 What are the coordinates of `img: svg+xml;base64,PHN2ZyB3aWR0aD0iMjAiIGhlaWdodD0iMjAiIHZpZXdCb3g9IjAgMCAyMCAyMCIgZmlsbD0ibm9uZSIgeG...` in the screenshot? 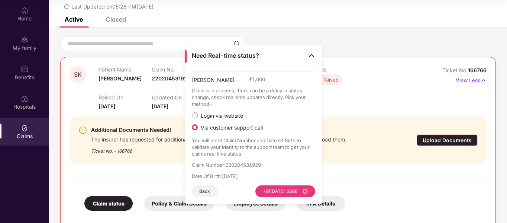 It's located at (25, 40).